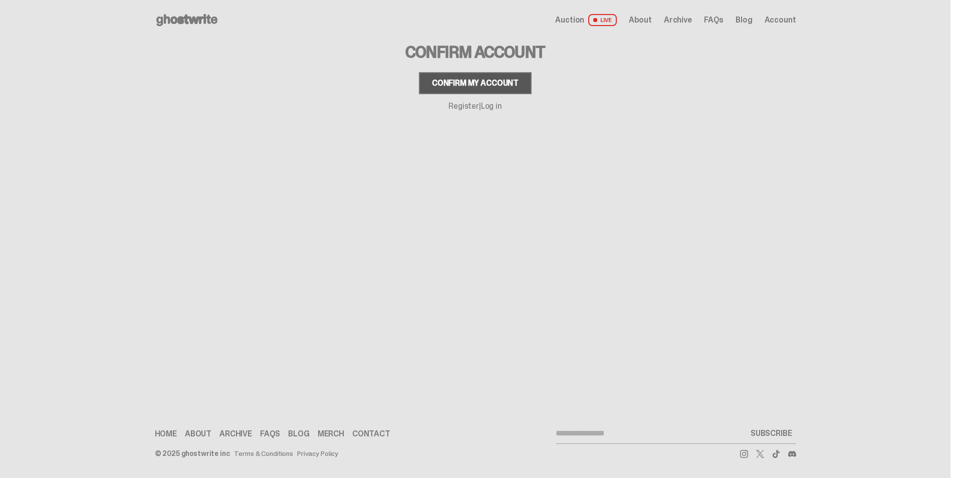 The height and width of the screenshot is (478, 958). I want to click on a: Home, so click(166, 434).